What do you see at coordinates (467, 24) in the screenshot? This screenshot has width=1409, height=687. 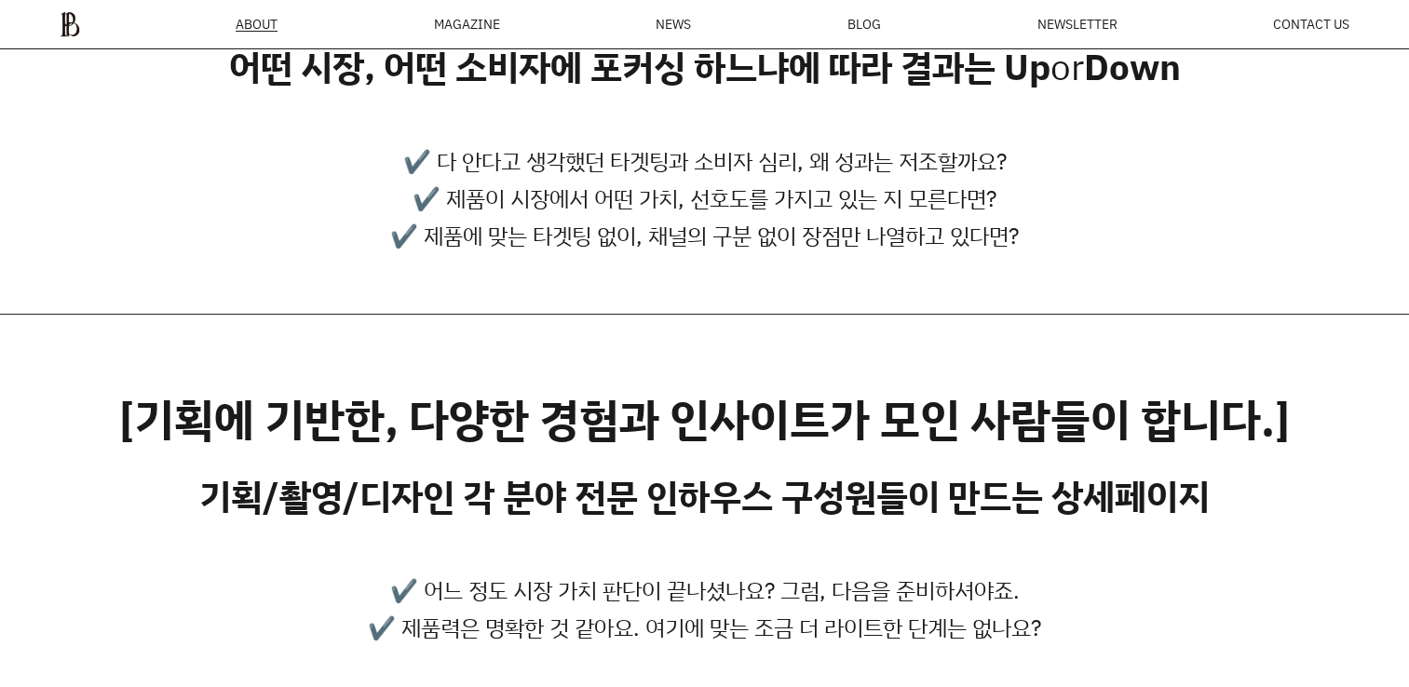 I see `div: MAGAZINE` at bounding box center [467, 24].